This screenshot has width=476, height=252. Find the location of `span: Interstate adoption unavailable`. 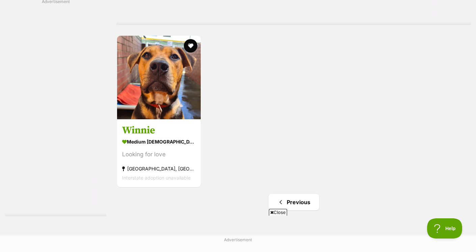

span: Interstate adoption unavailable is located at coordinates (156, 178).